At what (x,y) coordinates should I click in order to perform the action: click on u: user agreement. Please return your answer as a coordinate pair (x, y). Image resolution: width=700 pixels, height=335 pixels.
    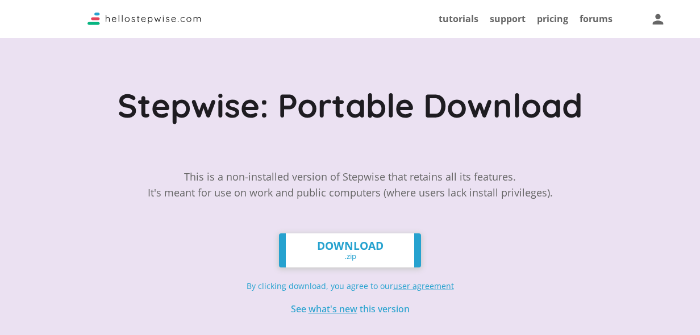
    Looking at the image, I should click on (423, 286).